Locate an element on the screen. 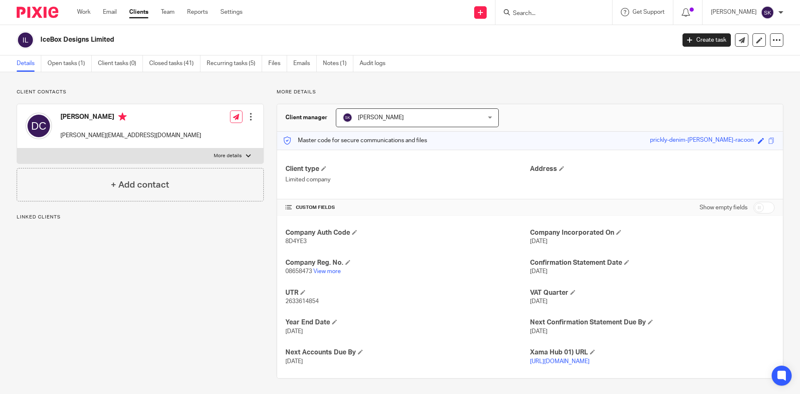 The image size is (800, 394). h4: + Add contact is located at coordinates (140, 185).